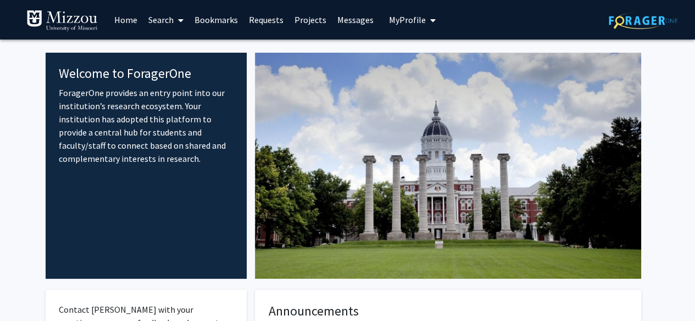  What do you see at coordinates (266, 20) in the screenshot?
I see `a: Requests` at bounding box center [266, 20].